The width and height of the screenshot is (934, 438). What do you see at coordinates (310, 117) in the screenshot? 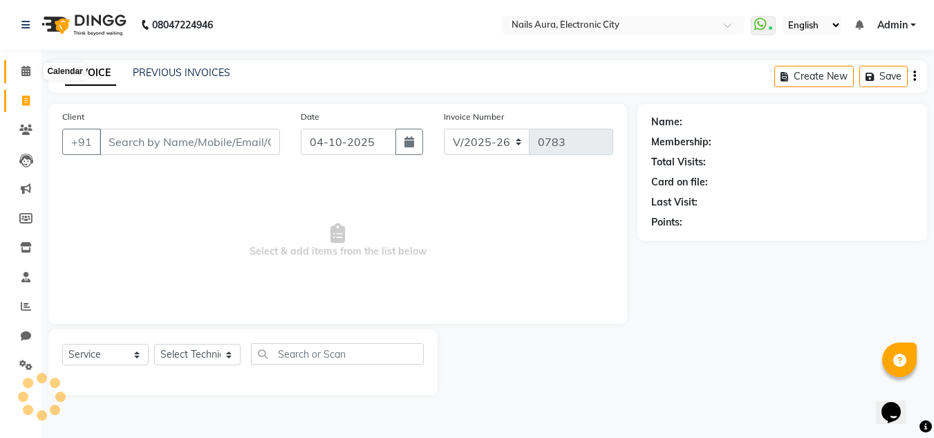
I see `label: Date` at bounding box center [310, 117].